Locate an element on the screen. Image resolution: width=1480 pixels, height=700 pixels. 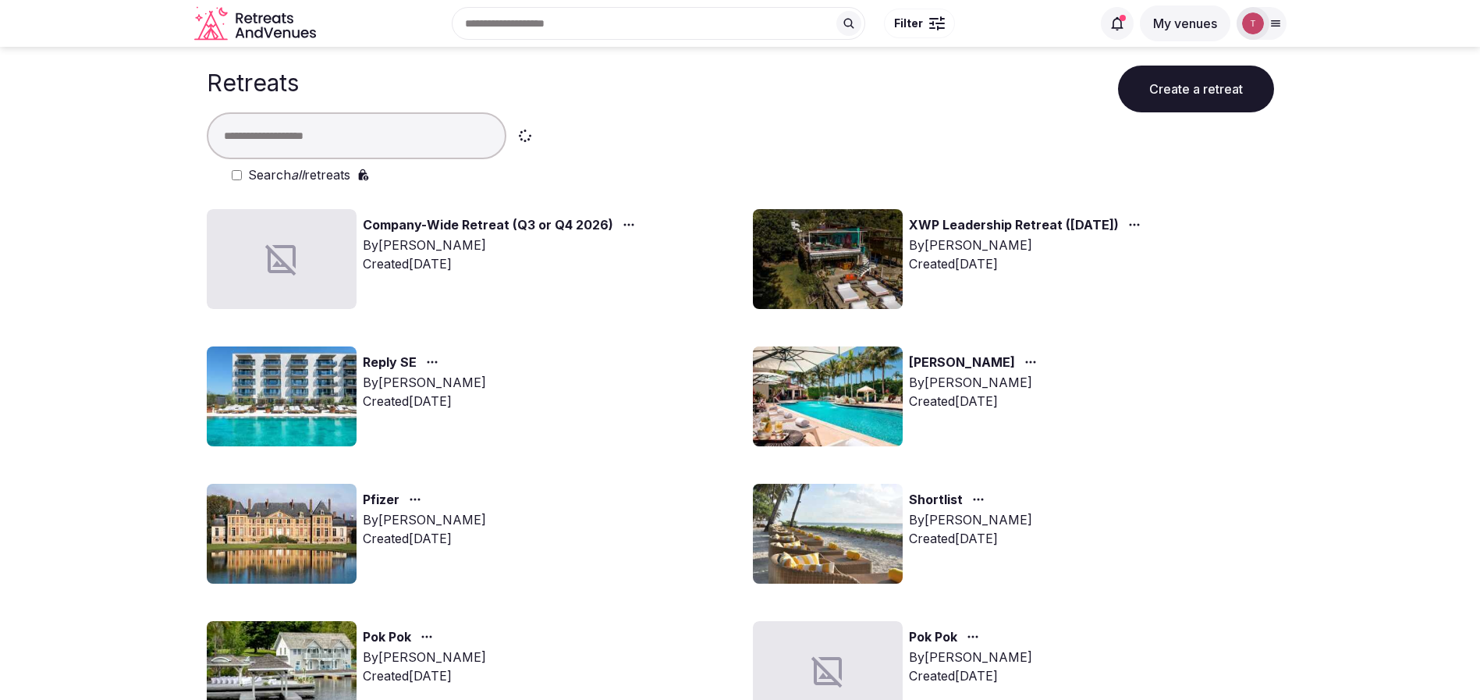
img: Top retreat image for the retreat: Reply SE is located at coordinates (282, 396).